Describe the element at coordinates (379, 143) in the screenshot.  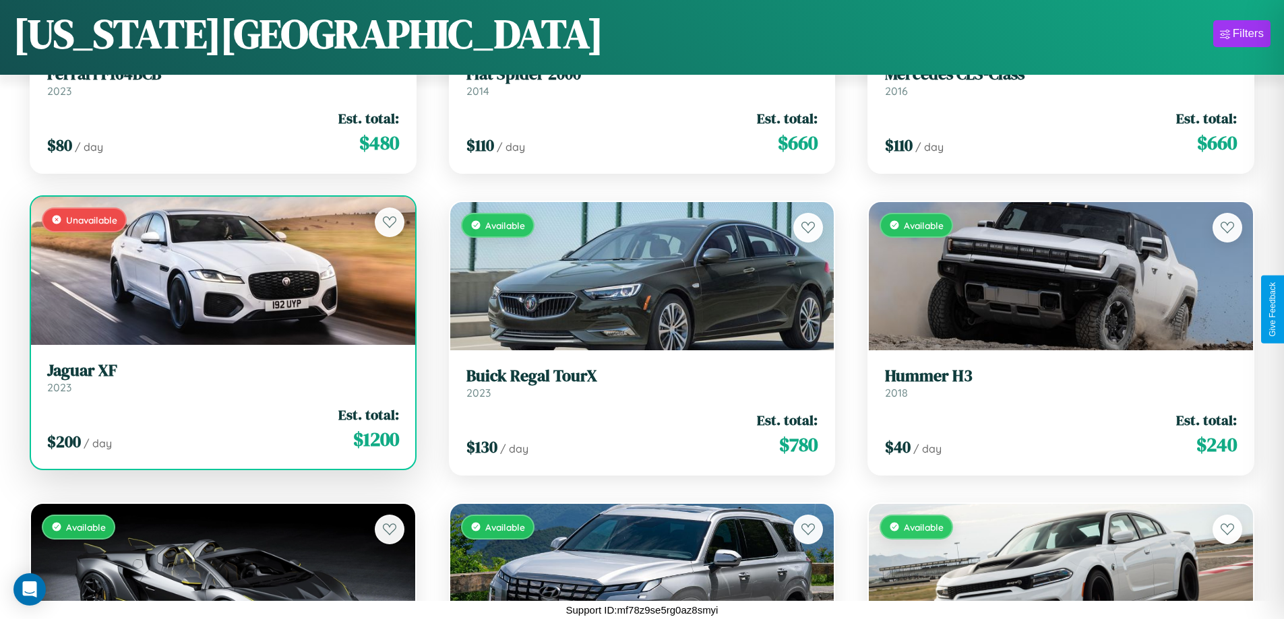
I see `span: $ 480` at that location.